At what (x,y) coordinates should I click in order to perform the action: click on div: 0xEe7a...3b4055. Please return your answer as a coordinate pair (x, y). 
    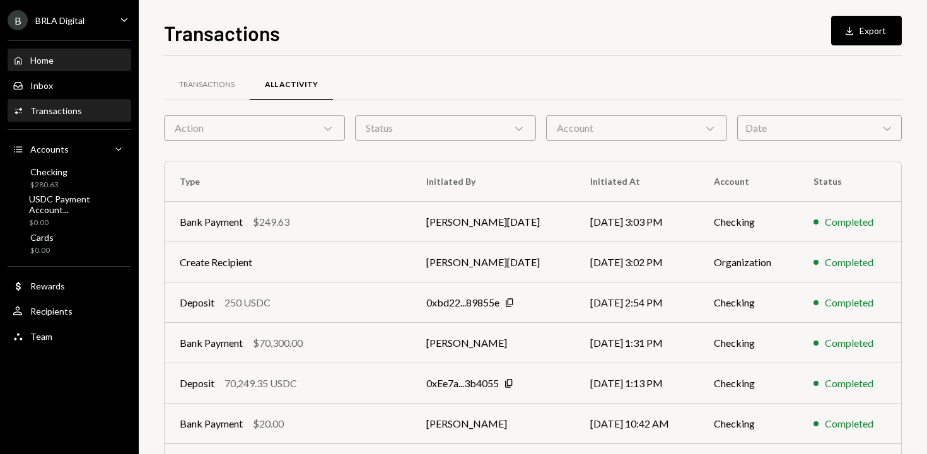
    Looking at the image, I should click on (462, 383).